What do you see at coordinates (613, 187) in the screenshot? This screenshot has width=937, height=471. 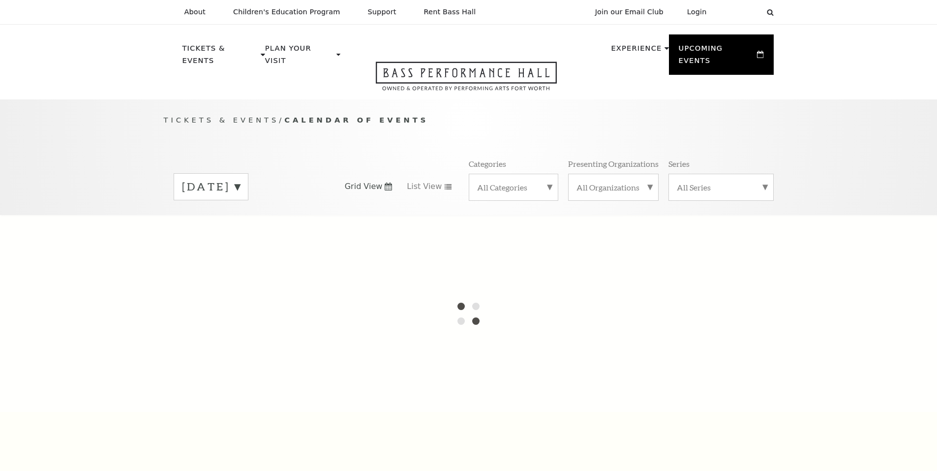 I see `label: All Organizations` at bounding box center [613, 187].